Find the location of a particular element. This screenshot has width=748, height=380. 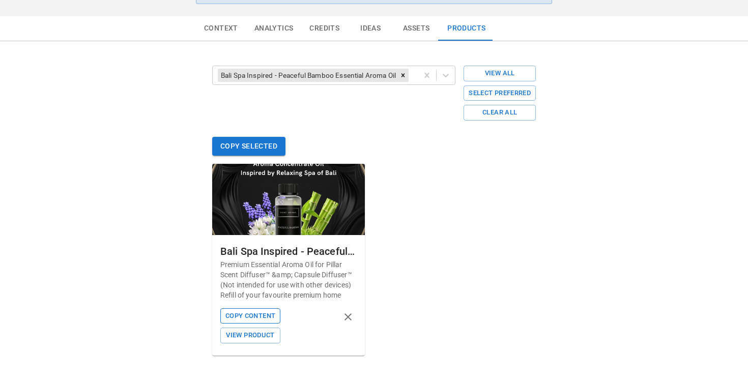

button: Copy Content is located at coordinates (250, 316).